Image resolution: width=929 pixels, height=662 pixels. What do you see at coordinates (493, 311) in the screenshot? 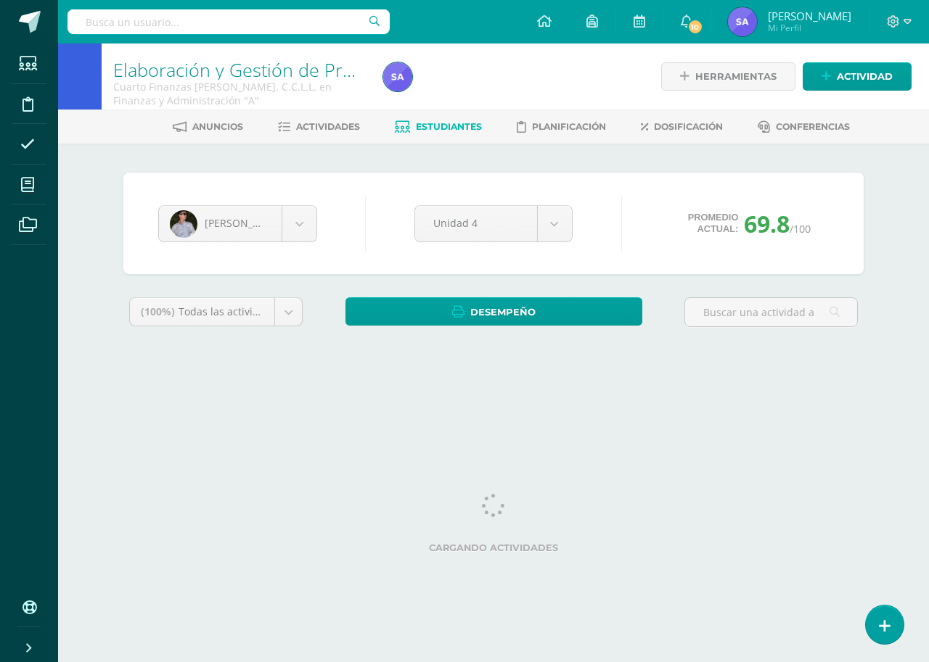
I see `a: Desempeño` at bounding box center [493, 311].